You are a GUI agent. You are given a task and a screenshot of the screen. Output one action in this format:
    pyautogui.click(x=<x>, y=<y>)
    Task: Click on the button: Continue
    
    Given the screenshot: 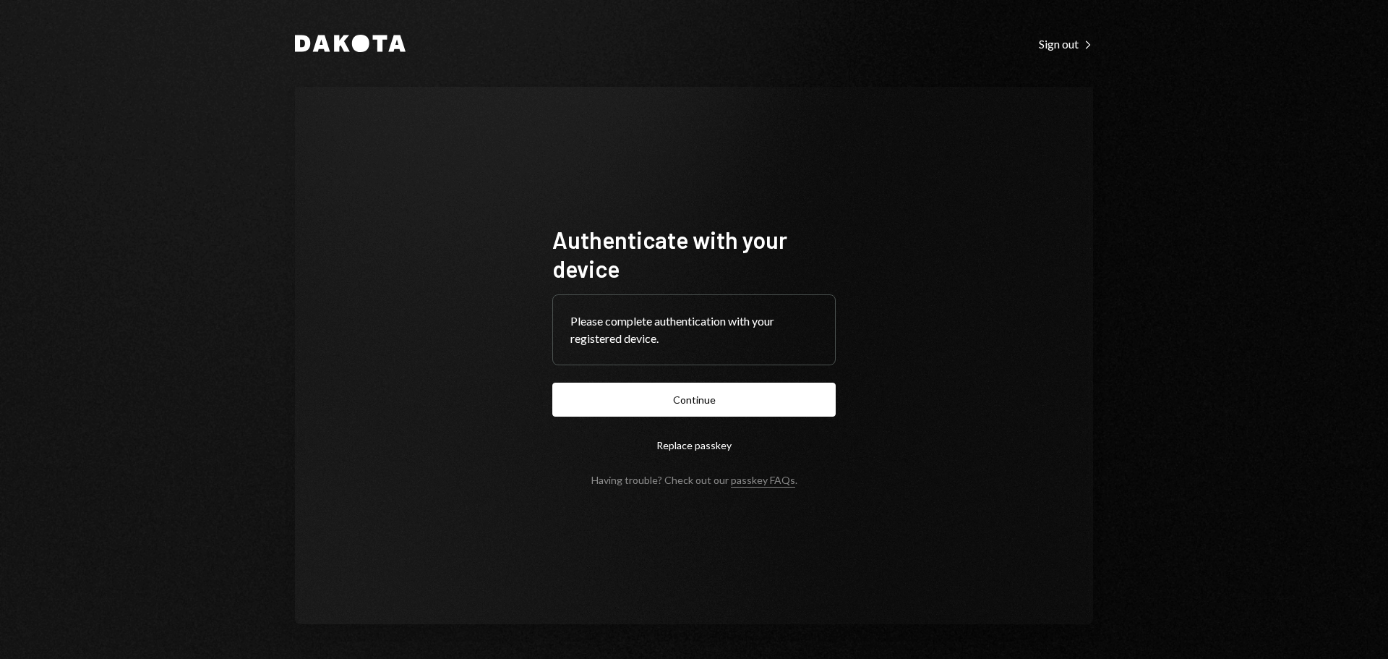 What is the action you would take?
    pyautogui.click(x=694, y=399)
    